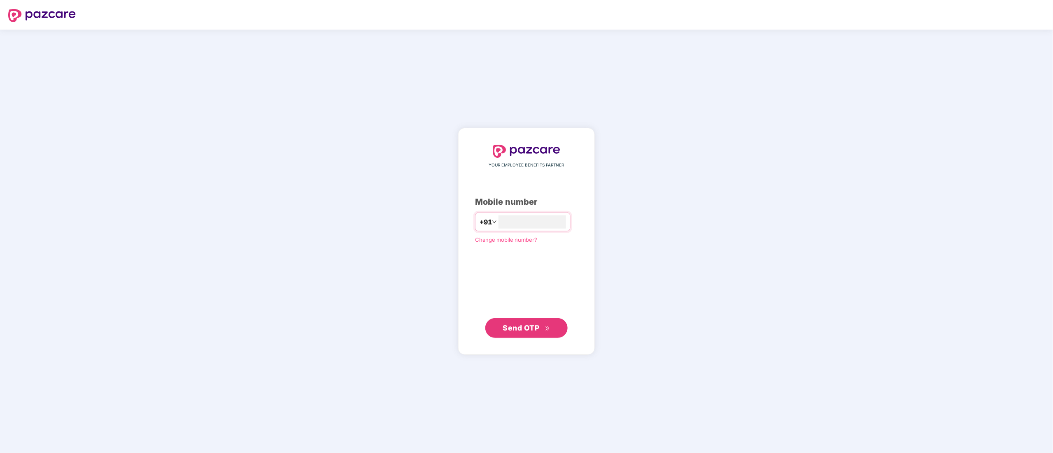  What do you see at coordinates (526, 165) in the screenshot?
I see `span: YOUR EMPLOYEE BENEFITS PARTNER` at bounding box center [526, 165].